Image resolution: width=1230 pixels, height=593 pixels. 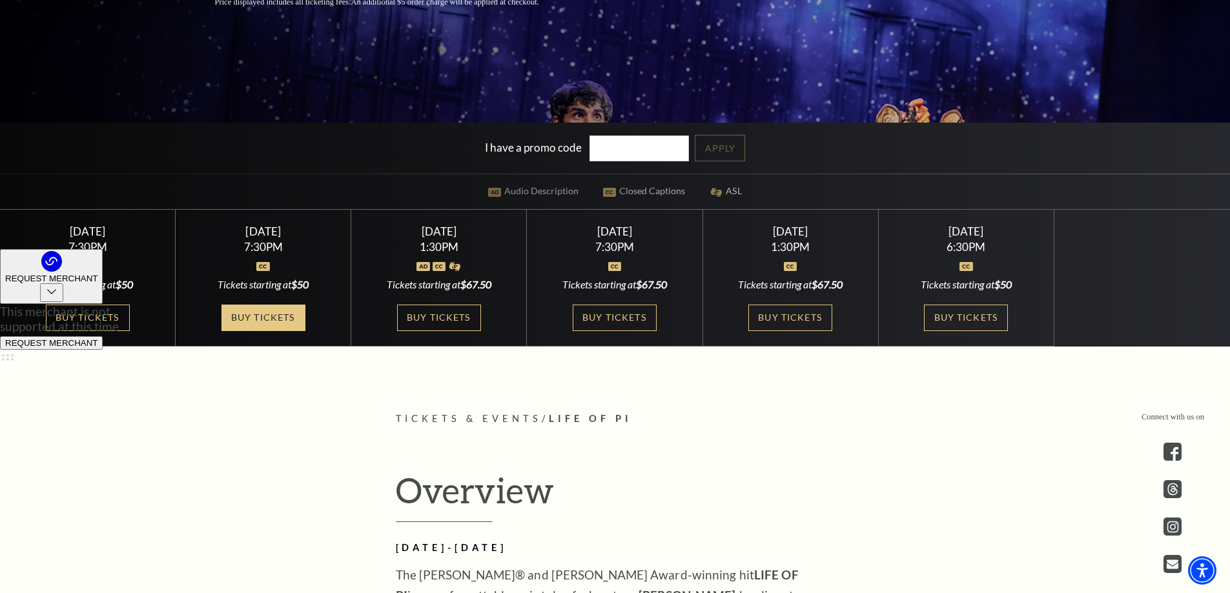 What do you see at coordinates (590, 418) in the screenshot?
I see `span: Life of Pi` at bounding box center [590, 418].